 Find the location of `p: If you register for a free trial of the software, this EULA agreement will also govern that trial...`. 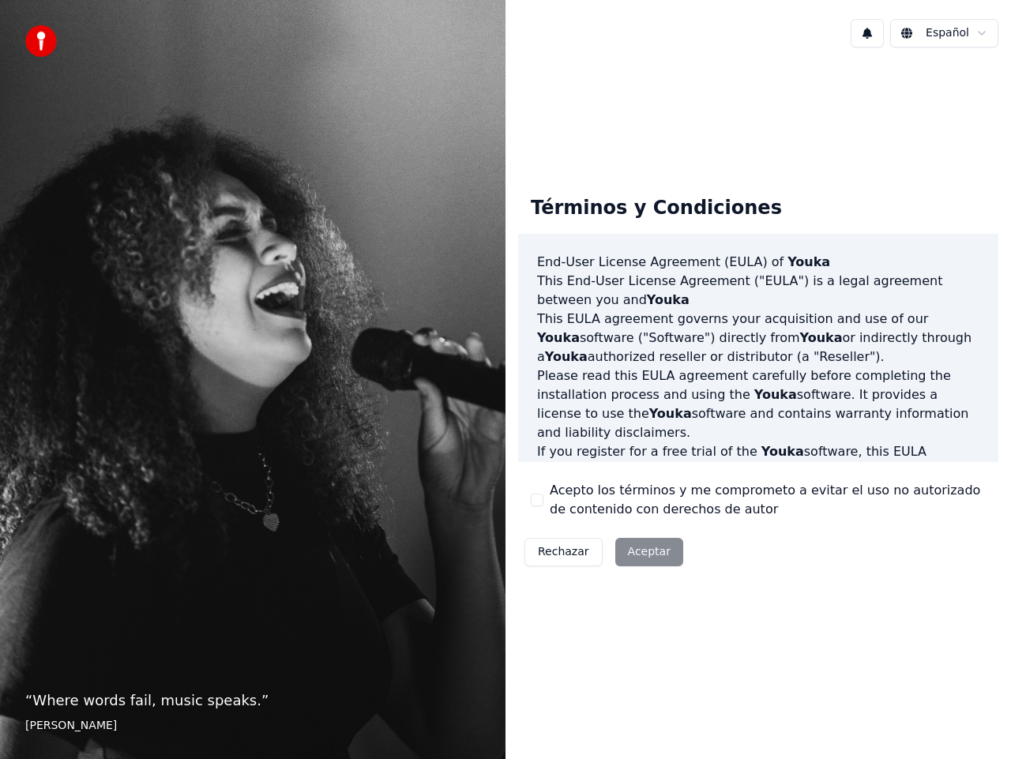

p: If you register for a free trial of the software, this EULA agreement will also govern that trial... is located at coordinates (758, 490).